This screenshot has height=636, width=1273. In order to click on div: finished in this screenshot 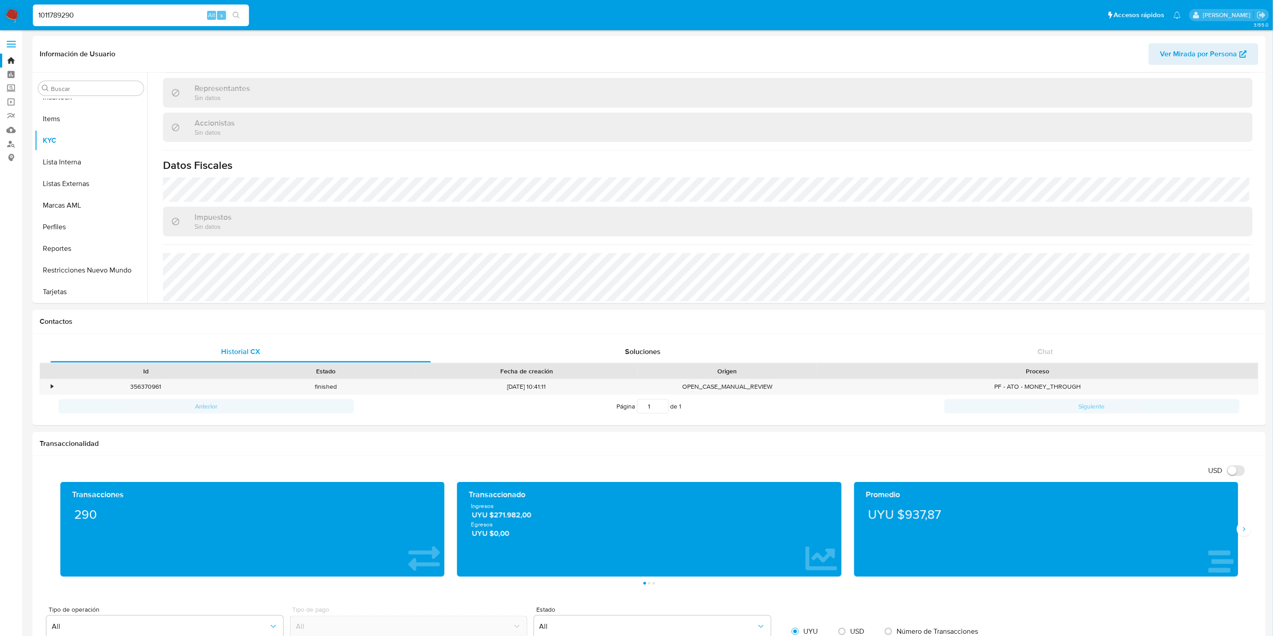, I will do `click(326, 386)`.